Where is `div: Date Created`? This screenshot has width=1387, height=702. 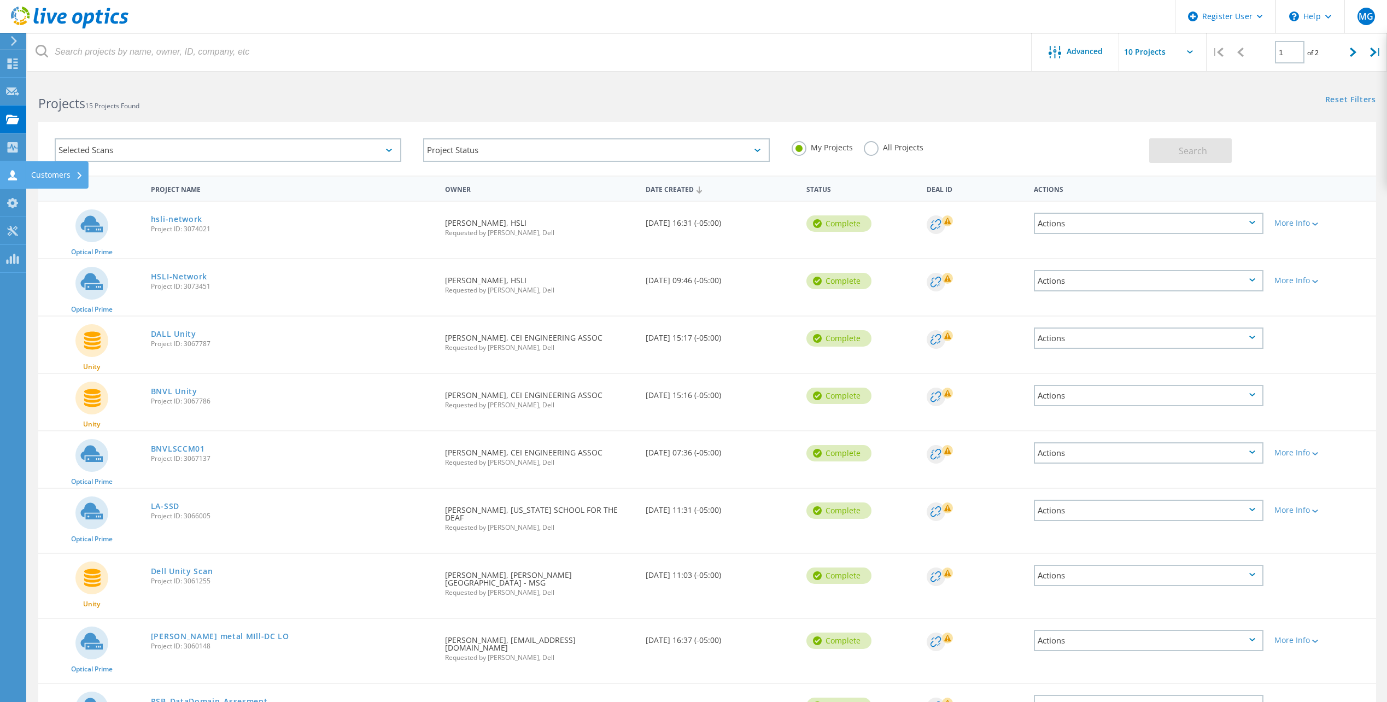
div: Date Created is located at coordinates (721, 189).